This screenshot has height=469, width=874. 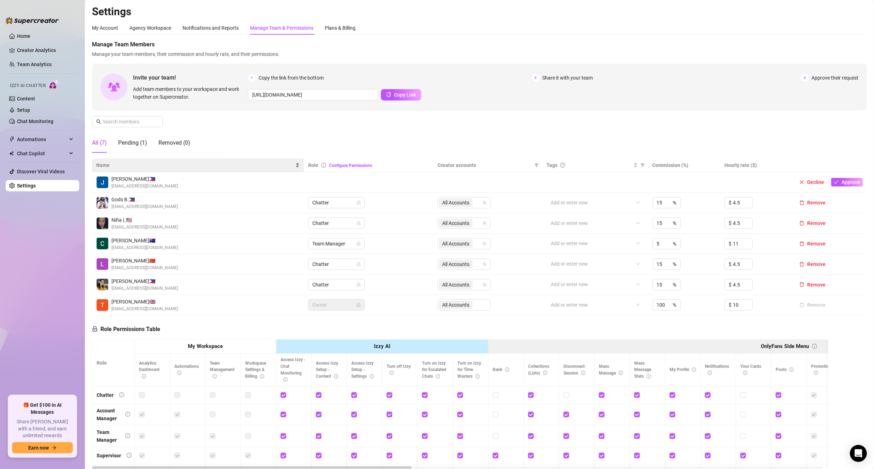 I want to click on span: Mass Message Stats, so click(x=643, y=370).